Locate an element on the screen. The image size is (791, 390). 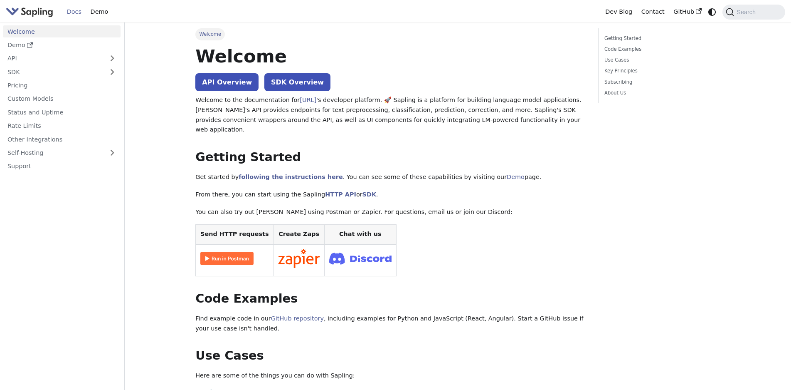
img: Run in Postman is located at coordinates (227, 258).